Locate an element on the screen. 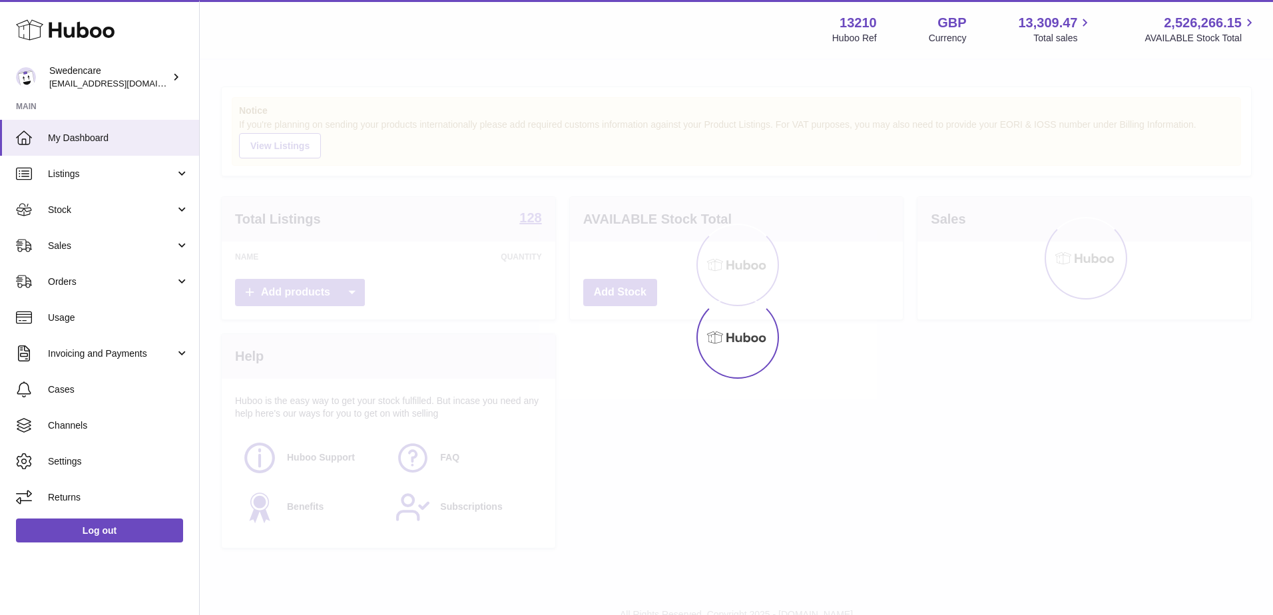 The width and height of the screenshot is (1273, 615). span: My Dashboard is located at coordinates (118, 138).